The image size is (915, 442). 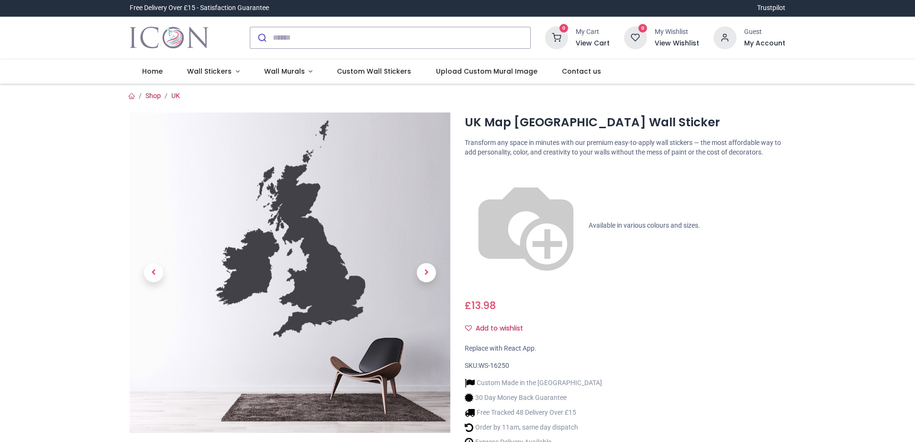 What do you see at coordinates (152, 71) in the screenshot?
I see `span: Home` at bounding box center [152, 71].